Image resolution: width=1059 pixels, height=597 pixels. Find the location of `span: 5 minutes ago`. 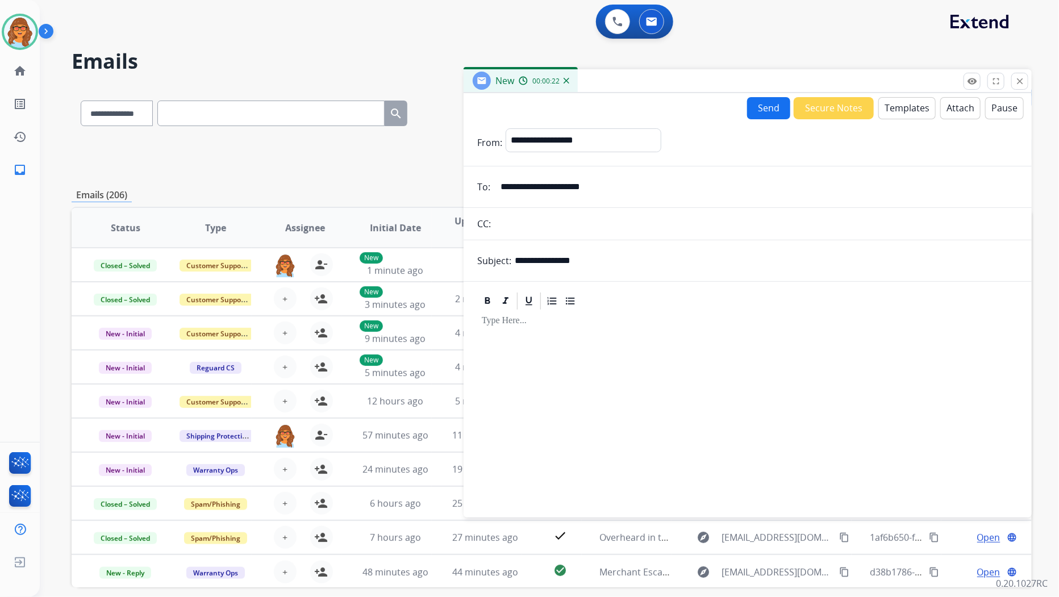

span: 5 minutes ago is located at coordinates (485, 401).